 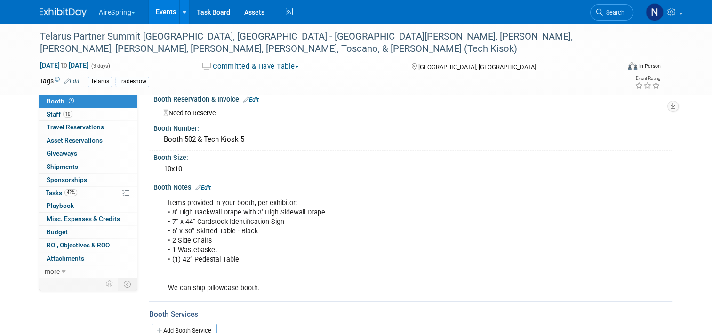 I want to click on td: Personalize Event Tab Strip, so click(x=110, y=284).